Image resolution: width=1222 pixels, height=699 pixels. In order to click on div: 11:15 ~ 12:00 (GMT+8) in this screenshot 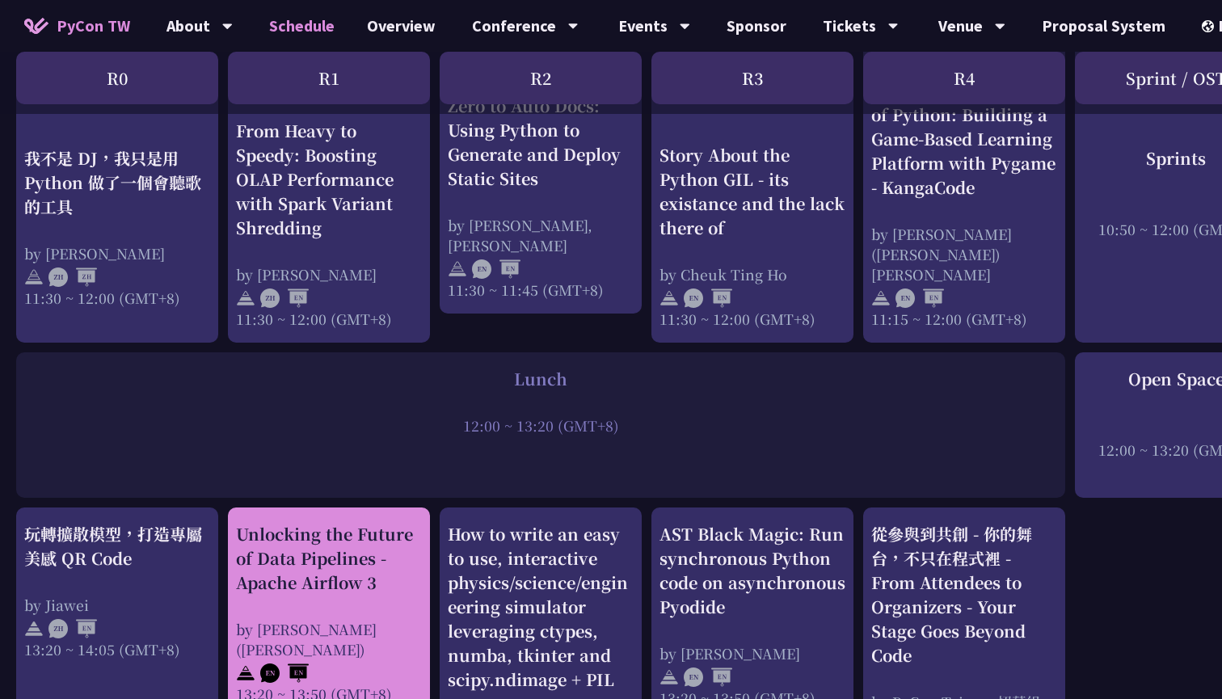, I will do `click(964, 318)`.